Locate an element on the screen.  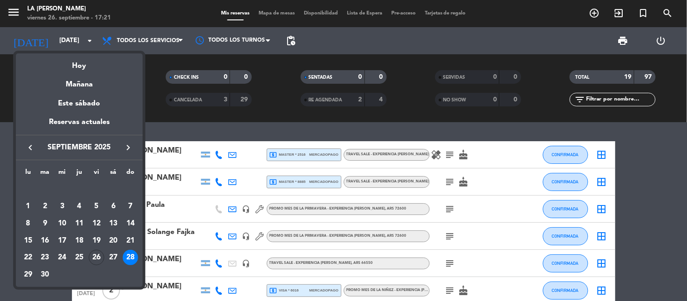
td: 6 de septiembre de 2025 is located at coordinates (114, 207).